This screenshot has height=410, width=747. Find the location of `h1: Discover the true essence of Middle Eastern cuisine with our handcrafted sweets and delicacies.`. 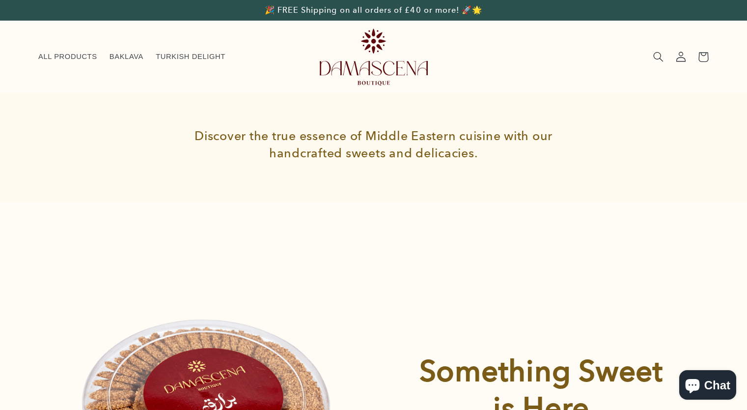

h1: Discover the true essence of Middle Eastern cuisine with our handcrafted sweets and delicacies. is located at coordinates (373, 144).